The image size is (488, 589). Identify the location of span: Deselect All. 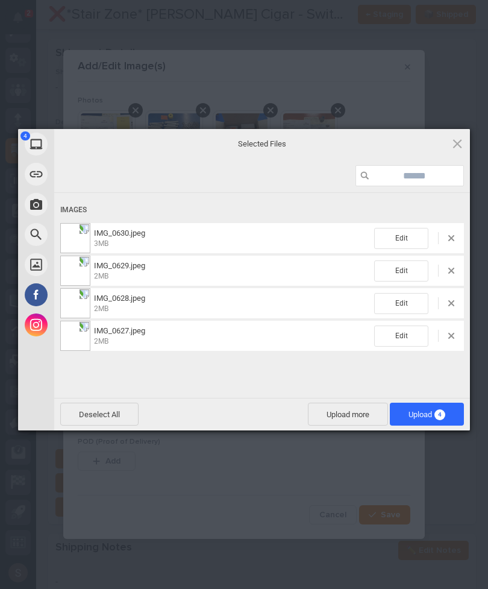
(99, 414).